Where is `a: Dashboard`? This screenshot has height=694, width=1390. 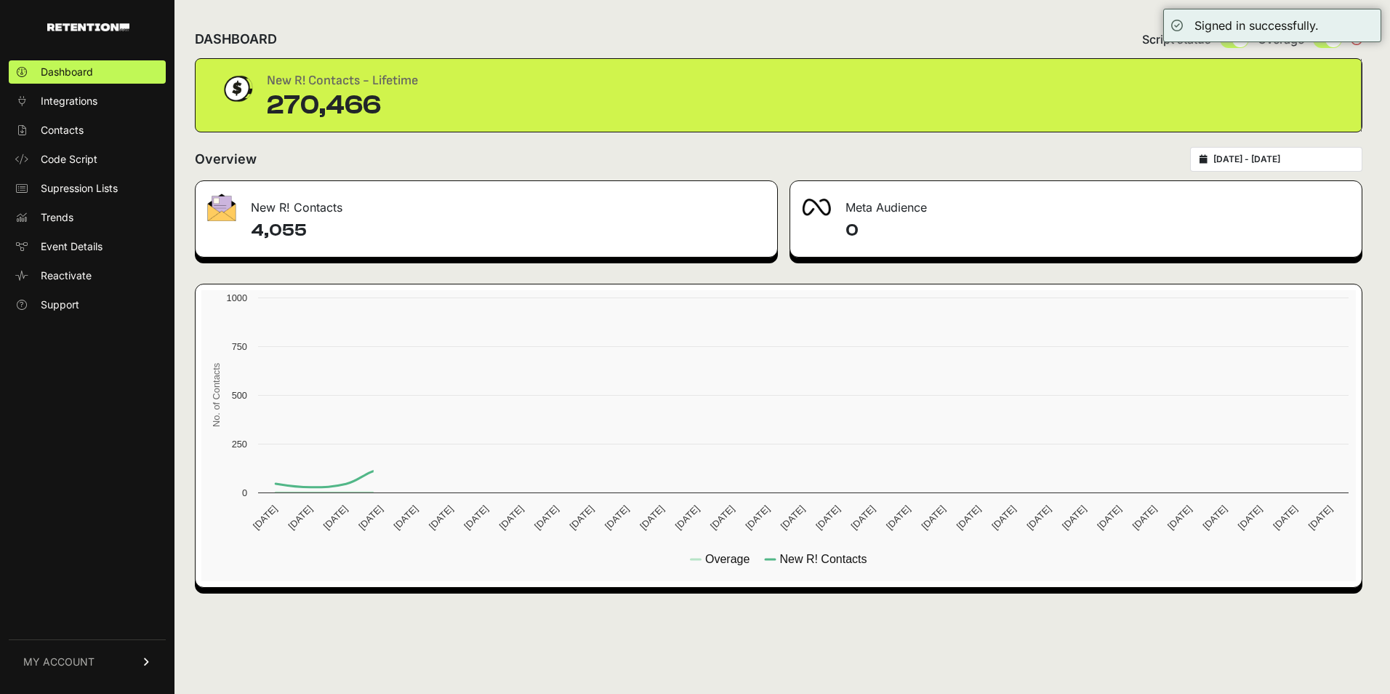 a: Dashboard is located at coordinates (87, 72).